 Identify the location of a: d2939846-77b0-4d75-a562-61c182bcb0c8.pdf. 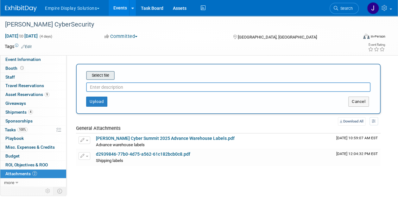
(143, 154).